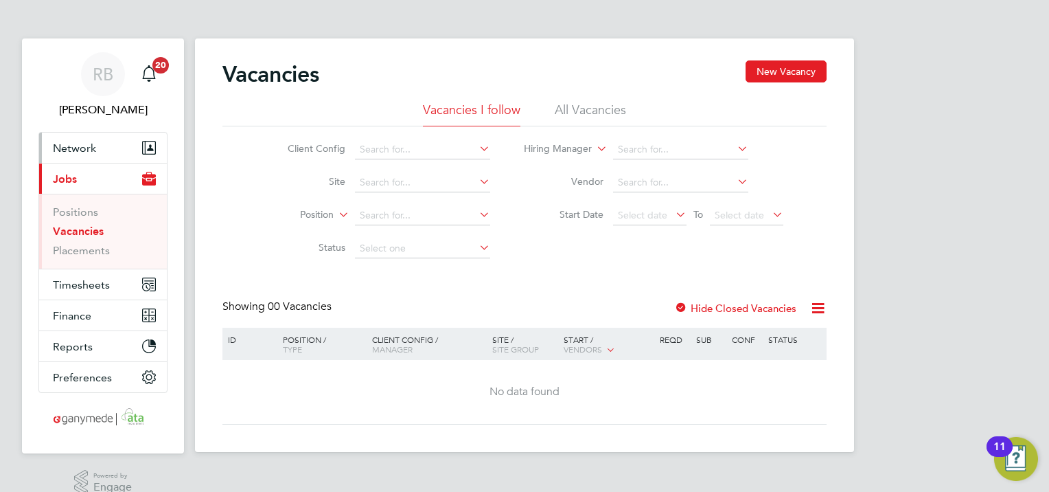  Describe the element at coordinates (74, 148) in the screenshot. I see `span: Network` at that location.